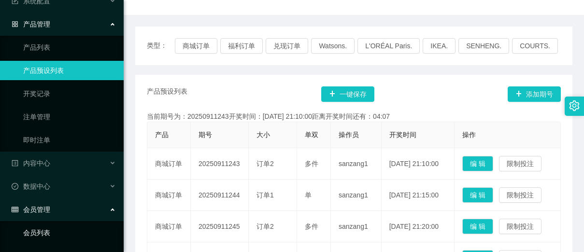 The width and height of the screenshot is (584, 252). Describe the element at coordinates (70, 47) in the screenshot. I see `a: 产品列表` at that location.